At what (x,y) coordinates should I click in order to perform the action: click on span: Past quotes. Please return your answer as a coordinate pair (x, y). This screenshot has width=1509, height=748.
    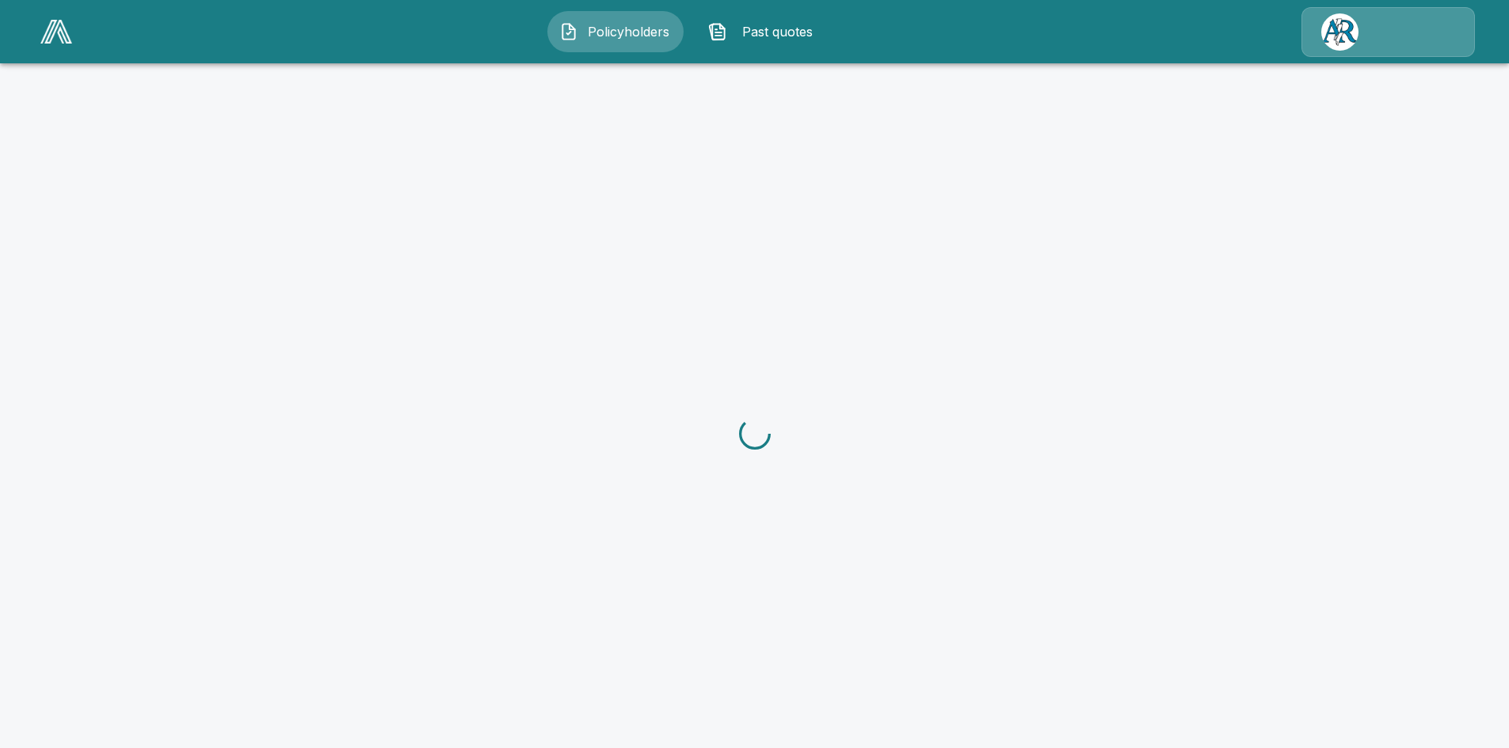
    Looking at the image, I should click on (777, 32).